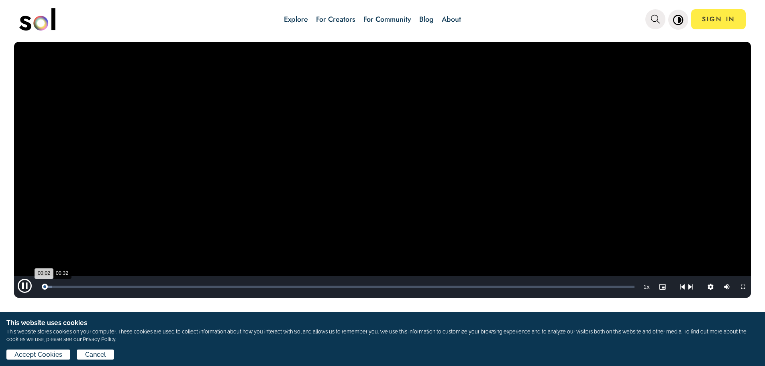 This screenshot has height=366, width=765. What do you see at coordinates (382, 335) in the screenshot?
I see `p: This website stores cookies on your computer. These cookies are used to collect information about...` at bounding box center [382, 335].